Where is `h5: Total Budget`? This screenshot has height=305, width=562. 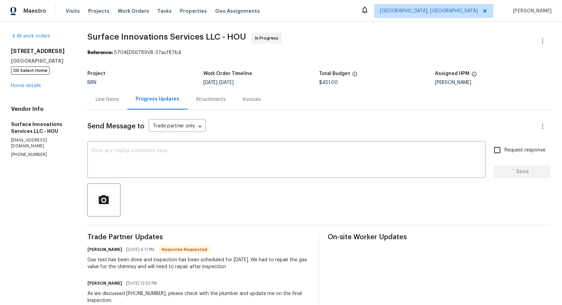
h5: Total Budget is located at coordinates (334, 74).